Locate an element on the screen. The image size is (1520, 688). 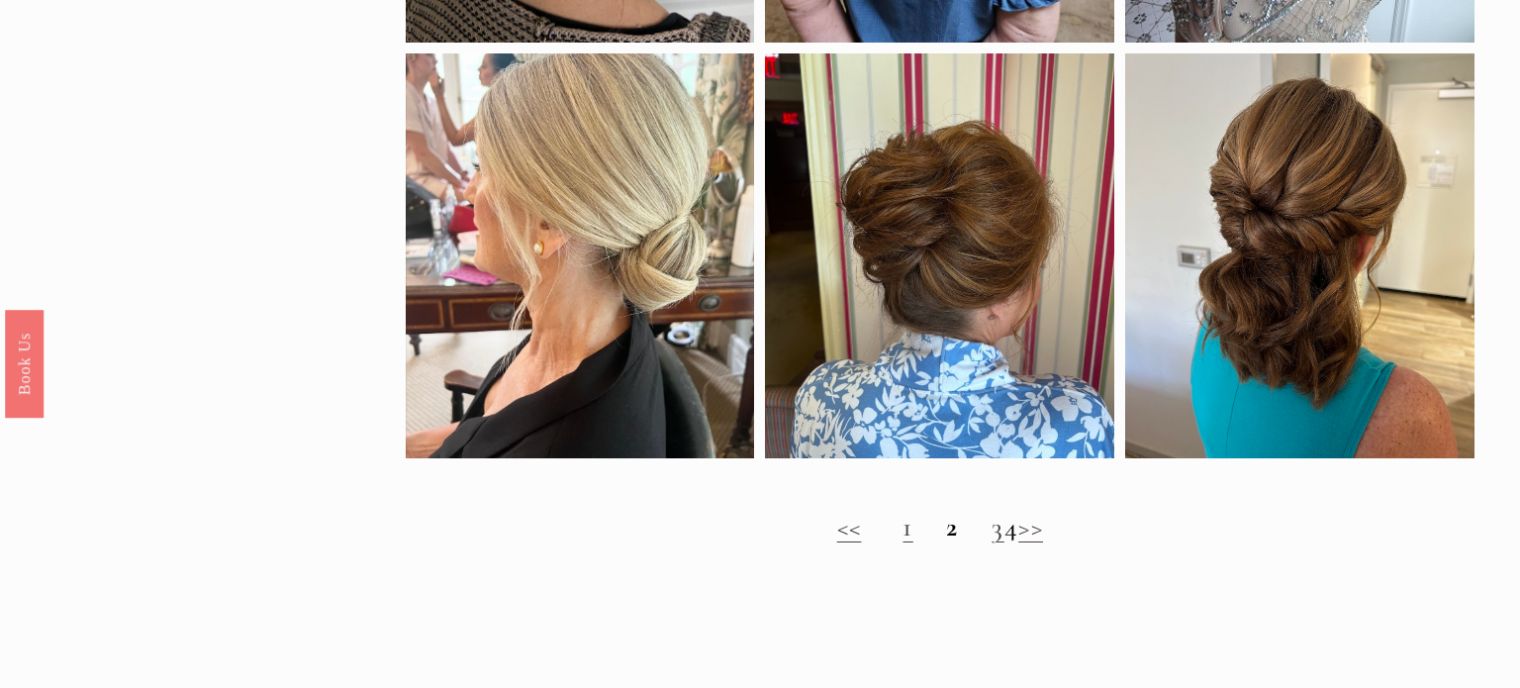
strong: 2 is located at coordinates (952, 527).